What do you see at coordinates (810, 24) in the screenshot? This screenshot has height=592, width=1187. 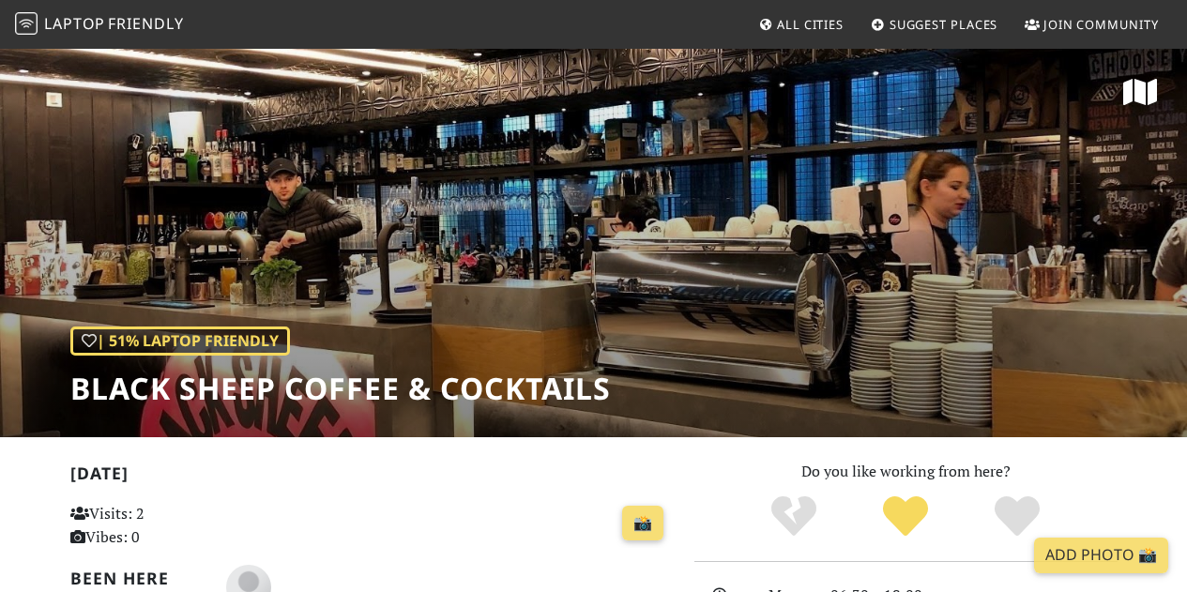 I see `span: All Cities` at bounding box center [810, 24].